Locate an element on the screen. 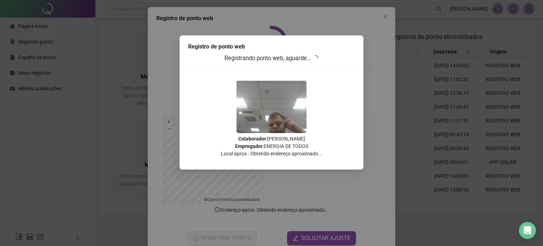 Image resolution: width=543 pixels, height=246 pixels. div: Registro de ponto web is located at coordinates (271, 47).